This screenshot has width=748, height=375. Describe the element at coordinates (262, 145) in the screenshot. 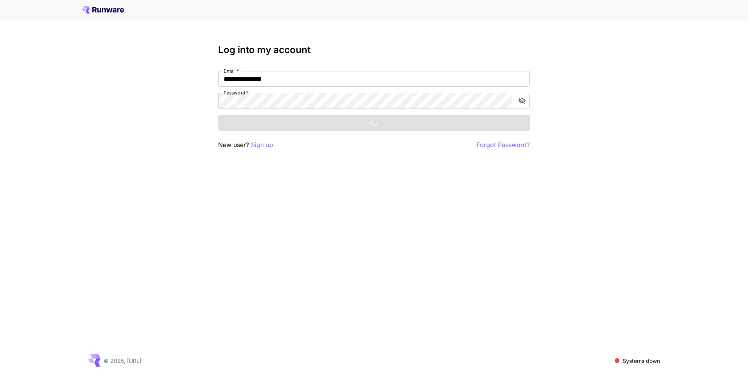

I see `p: Sign up` at that location.